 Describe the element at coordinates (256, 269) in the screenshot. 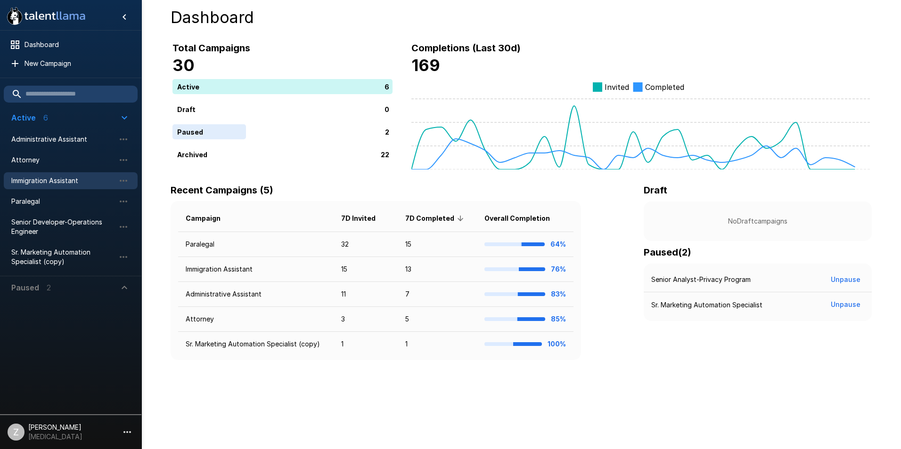

I see `td: Immigration Assistant` at that location.